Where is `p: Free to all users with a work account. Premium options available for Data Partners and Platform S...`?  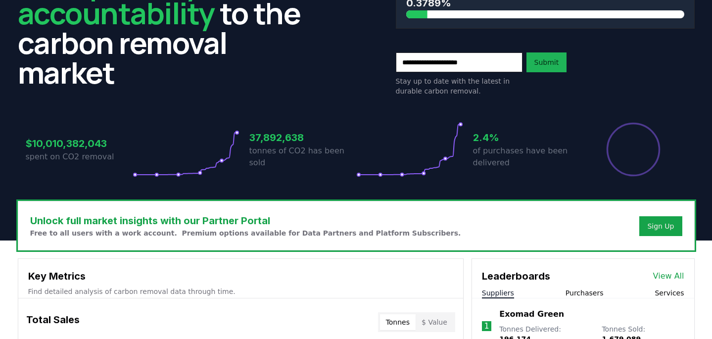 p: Free to all users with a work account. Premium options available for Data Partners and Platform S... is located at coordinates (245, 233).